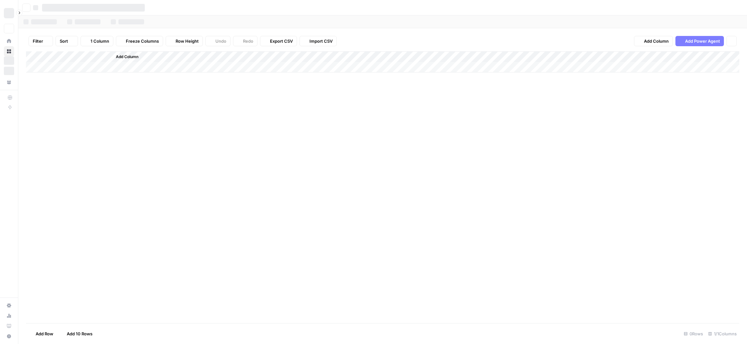 The height and width of the screenshot is (344, 747). Describe the element at coordinates (700, 41) in the screenshot. I see `button: Add Power Agent` at that location.